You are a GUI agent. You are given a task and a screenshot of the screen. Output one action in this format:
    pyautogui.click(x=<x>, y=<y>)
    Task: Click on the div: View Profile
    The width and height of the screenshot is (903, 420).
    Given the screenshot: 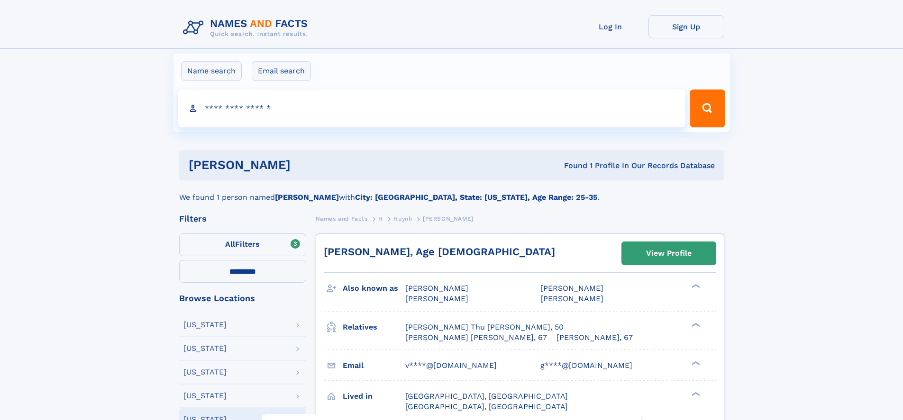 What is the action you would take?
    pyautogui.click(x=668, y=253)
    